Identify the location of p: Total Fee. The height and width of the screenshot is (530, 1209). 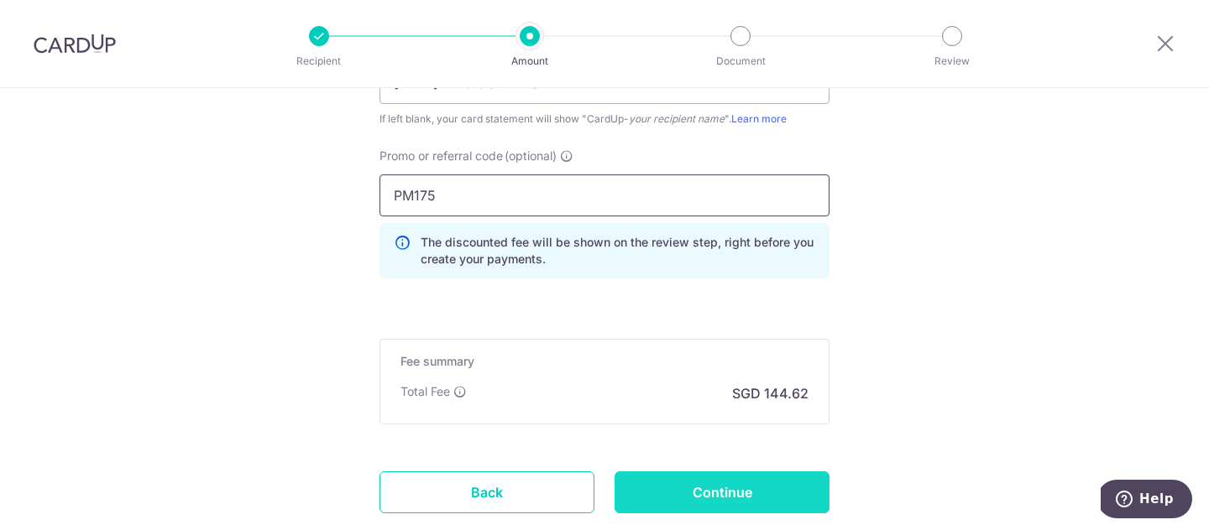
(425, 392).